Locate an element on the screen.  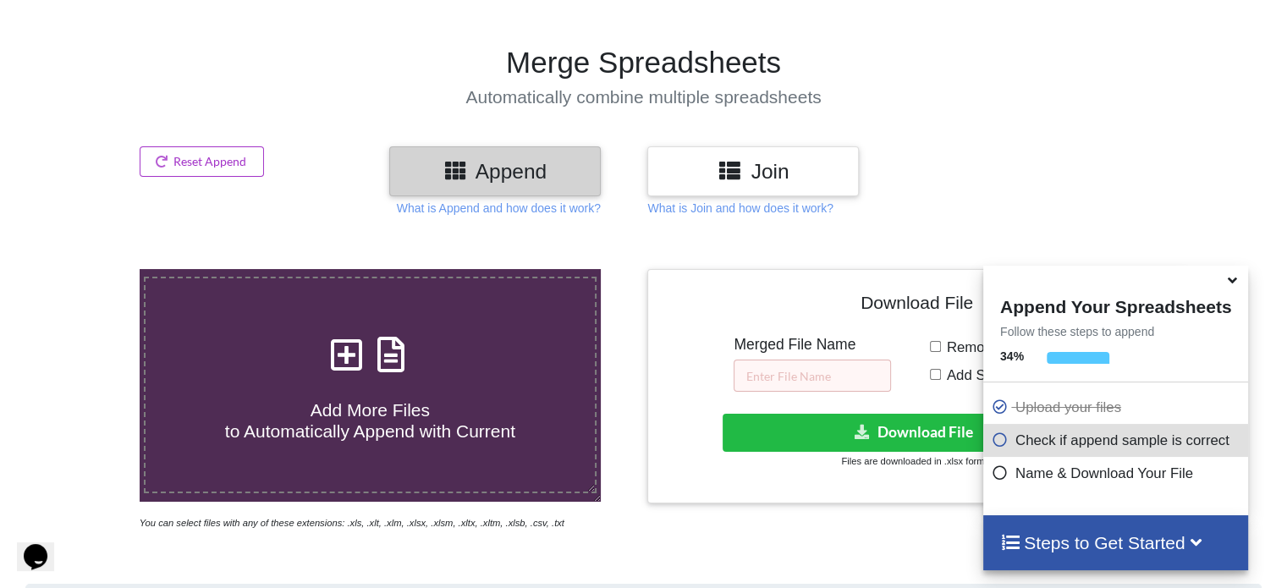
p: Check if append sample is correct is located at coordinates (1118, 440).